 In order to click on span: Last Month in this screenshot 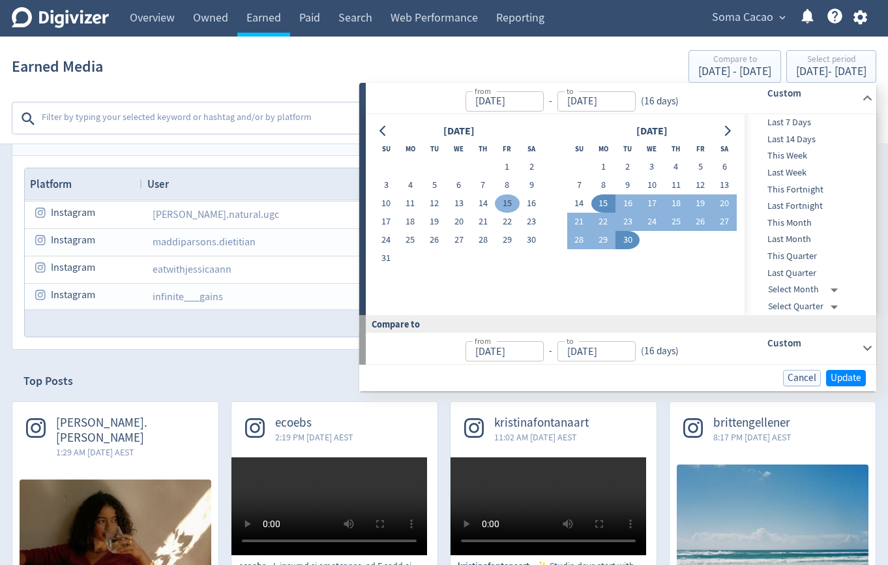, I will do `click(809, 239)`.